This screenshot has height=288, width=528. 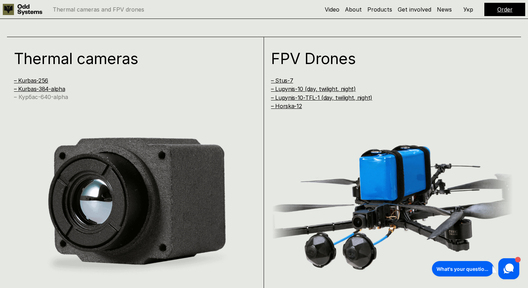 I want to click on a: – Курбас-640-alpha, so click(x=41, y=97).